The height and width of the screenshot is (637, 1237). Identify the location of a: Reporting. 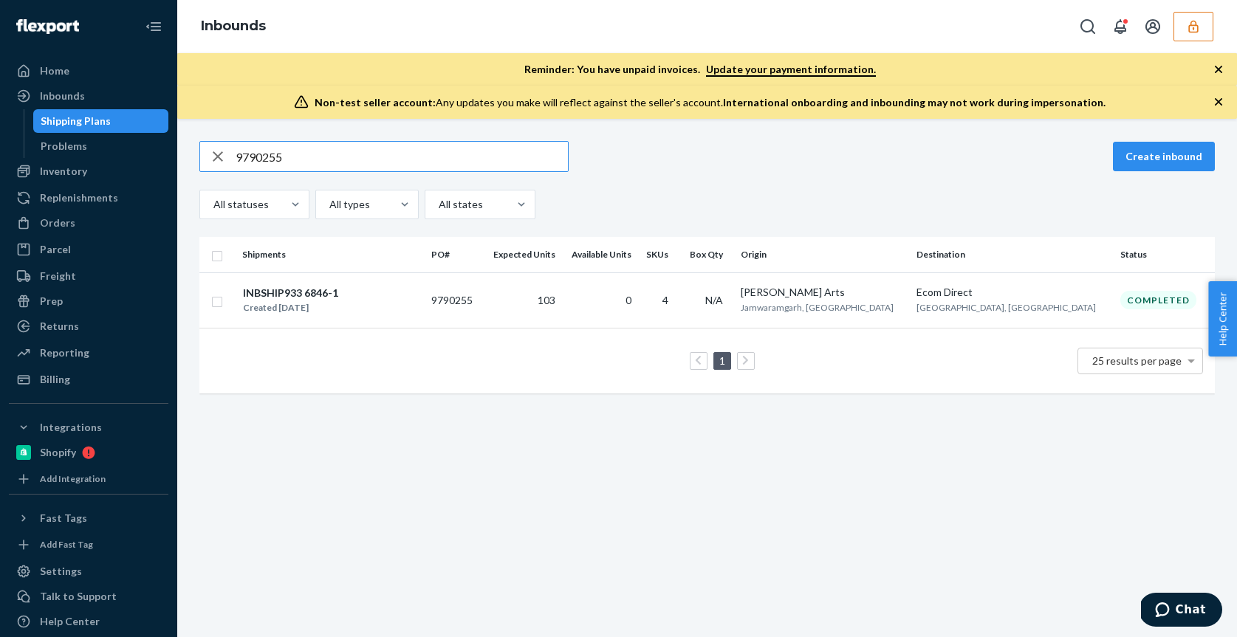
(89, 353).